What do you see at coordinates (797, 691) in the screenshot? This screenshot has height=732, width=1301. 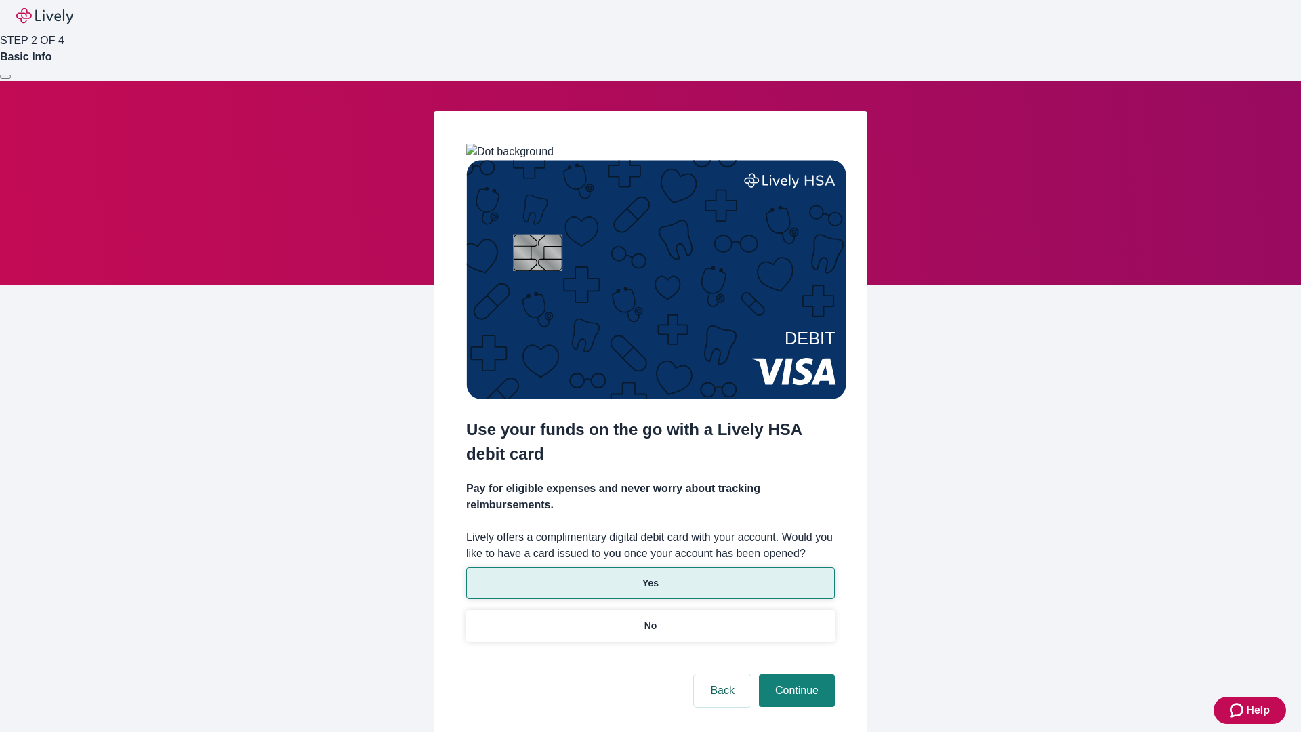 I see `button: Continue` at bounding box center [797, 691].